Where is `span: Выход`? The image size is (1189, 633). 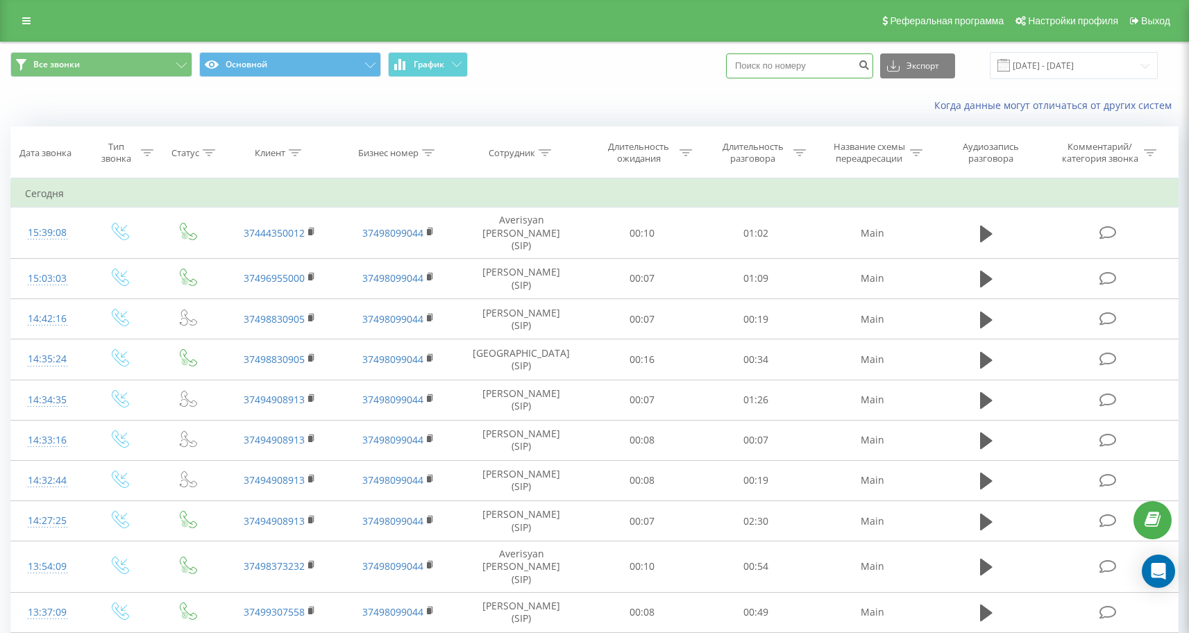
span: Выход is located at coordinates (1156, 21).